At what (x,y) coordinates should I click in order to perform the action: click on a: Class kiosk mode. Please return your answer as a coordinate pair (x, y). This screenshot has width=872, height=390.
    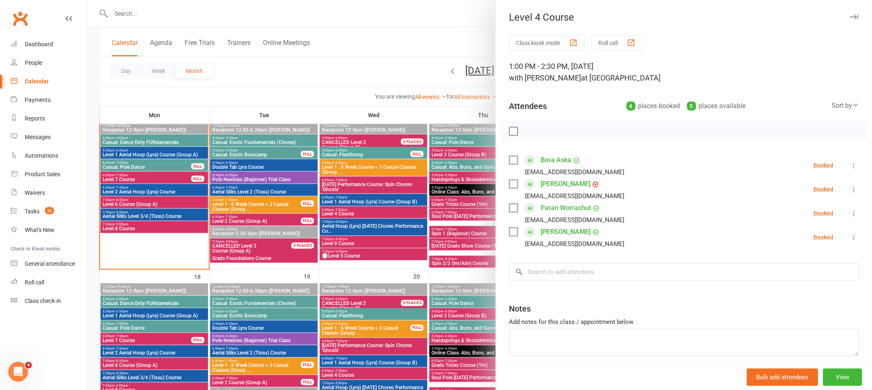
    Looking at the image, I should click on (49, 300).